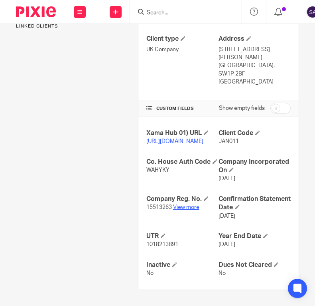 This screenshot has height=306, width=315. What do you see at coordinates (186, 207) in the screenshot?
I see `a: View more` at bounding box center [186, 207].